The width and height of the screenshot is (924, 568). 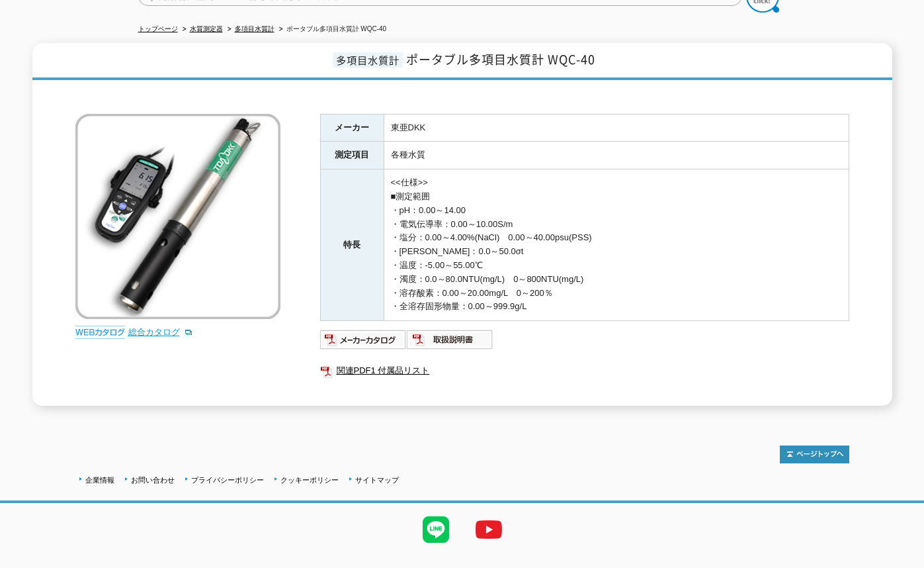 What do you see at coordinates (352, 245) in the screenshot?
I see `th: 特長` at bounding box center [352, 245].